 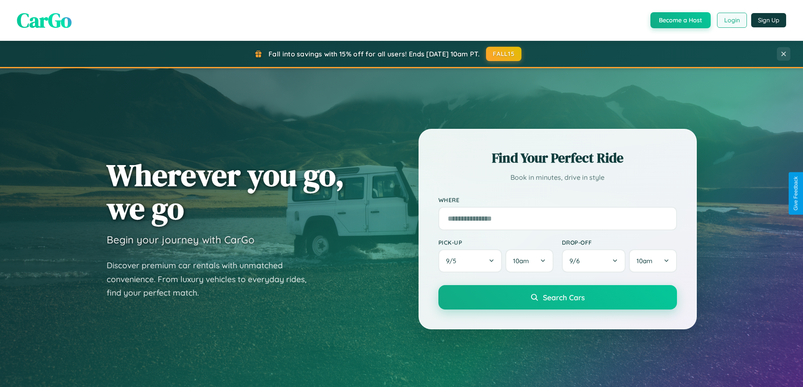 I want to click on label: Pick-up, so click(x=496, y=242).